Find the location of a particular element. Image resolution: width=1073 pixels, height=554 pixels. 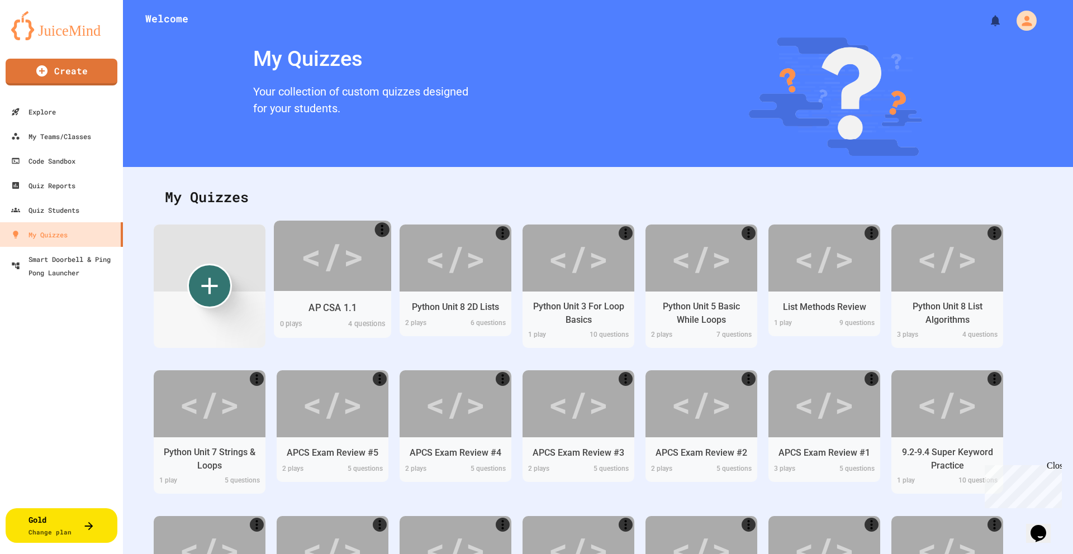

div: APCS Exam Review #1 is located at coordinates (824, 453).